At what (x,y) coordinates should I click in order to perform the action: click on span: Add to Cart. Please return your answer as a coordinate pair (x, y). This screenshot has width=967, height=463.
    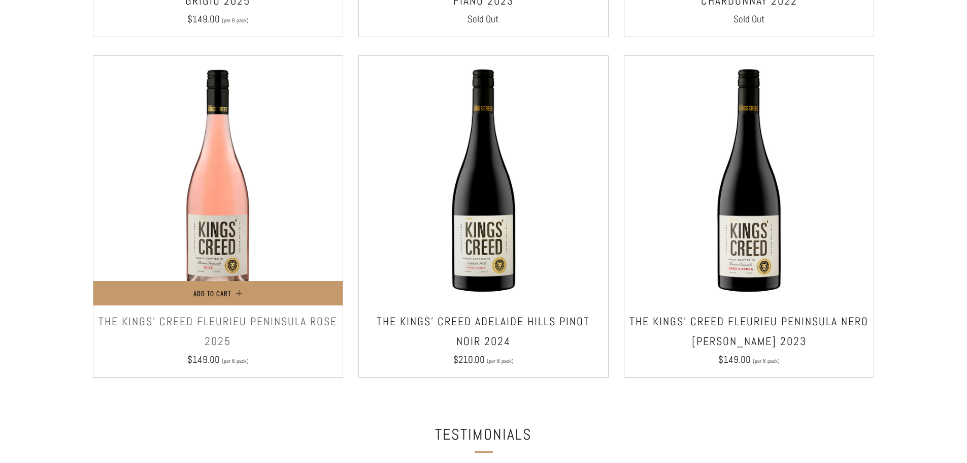
    Looking at the image, I should click on (212, 293).